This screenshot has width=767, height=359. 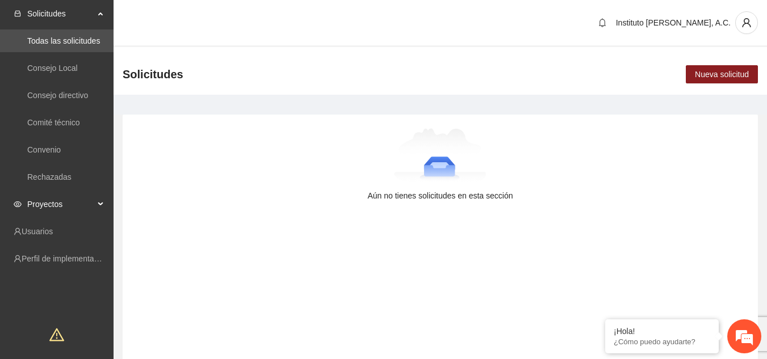 What do you see at coordinates (440, 196) in the screenshot?
I see `div: Aún no tienes solicitudes en esta sección` at bounding box center [440, 196].